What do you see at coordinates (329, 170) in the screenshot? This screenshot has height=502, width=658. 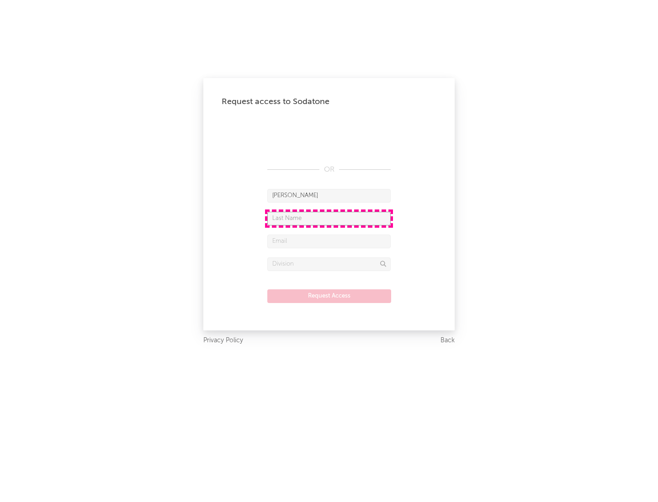 I see `div: OR` at bounding box center [329, 170].